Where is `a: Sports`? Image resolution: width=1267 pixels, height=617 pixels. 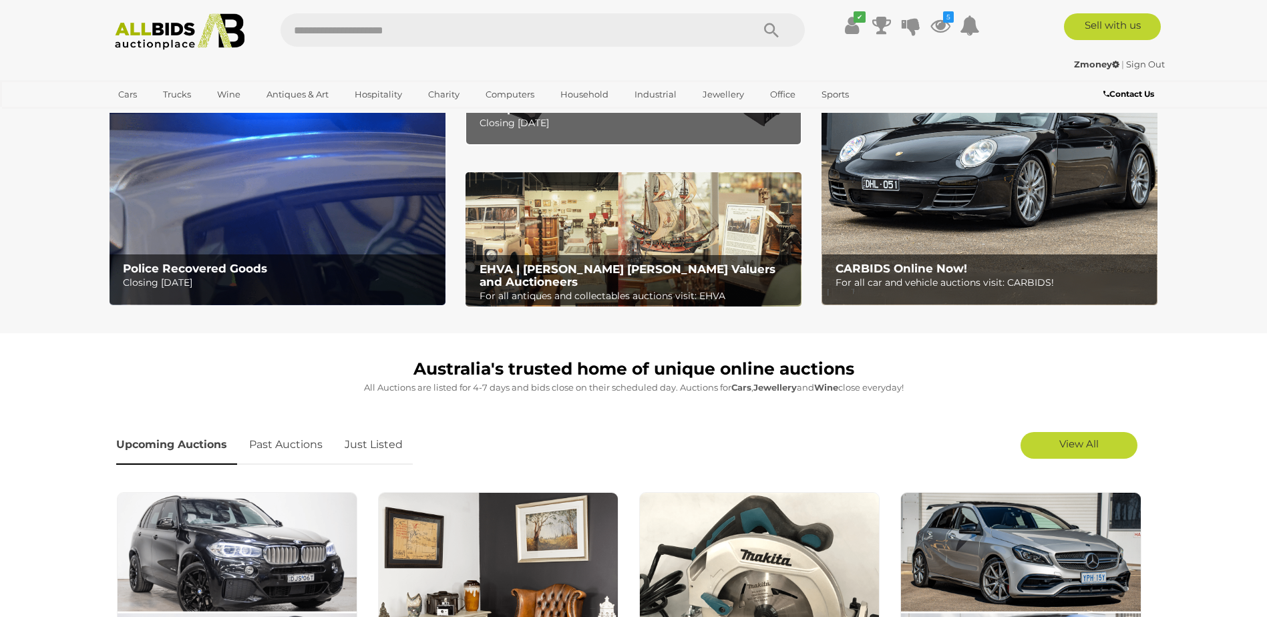
a: Sports is located at coordinates (835, 94).